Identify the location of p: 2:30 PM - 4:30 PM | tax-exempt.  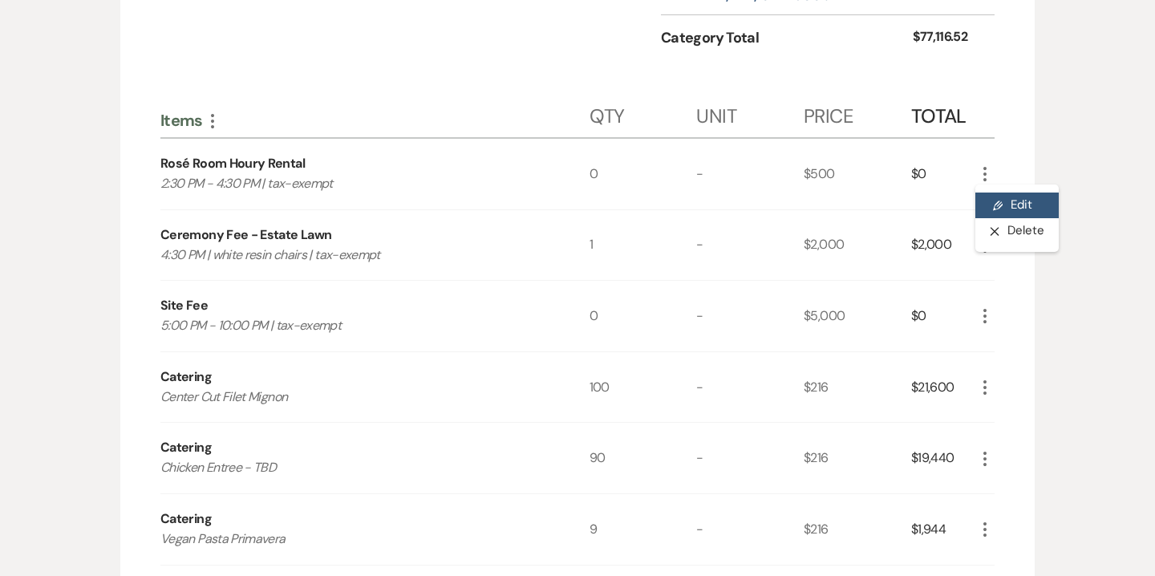
(353, 184).